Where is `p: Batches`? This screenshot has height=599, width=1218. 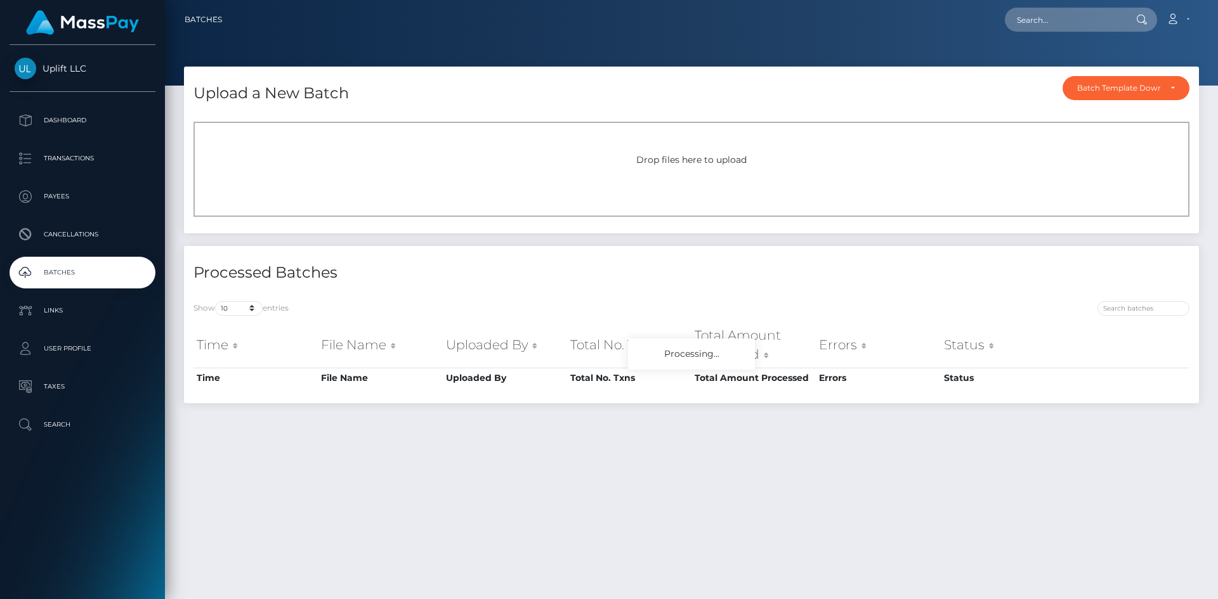
p: Batches is located at coordinates (82, 273).